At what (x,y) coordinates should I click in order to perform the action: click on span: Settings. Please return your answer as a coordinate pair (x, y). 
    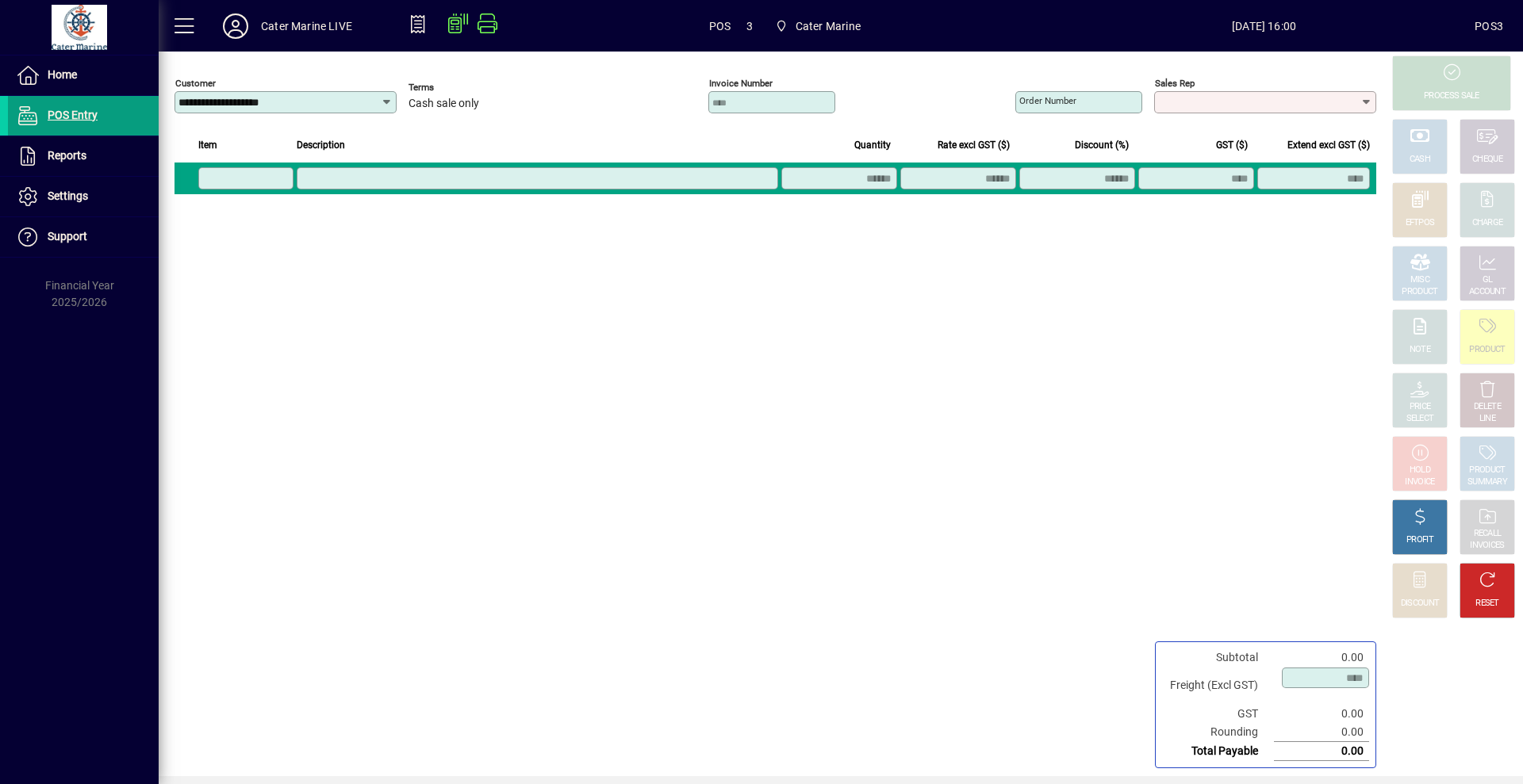
    Looking at the image, I should click on (68, 196).